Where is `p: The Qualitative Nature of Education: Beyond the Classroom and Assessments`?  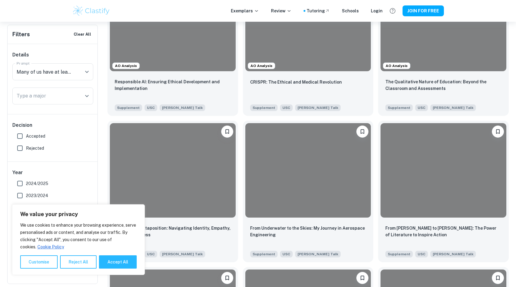 p: The Qualitative Nature of Education: Beyond the Classroom and Assessments is located at coordinates (443, 85).